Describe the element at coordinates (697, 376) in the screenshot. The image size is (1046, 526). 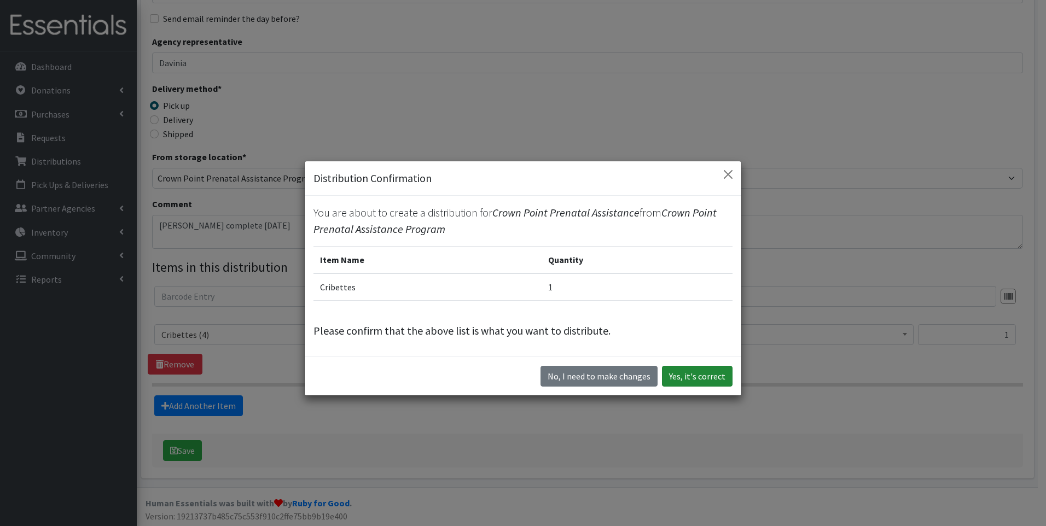
I see `button: Yes, it's correct` at that location.